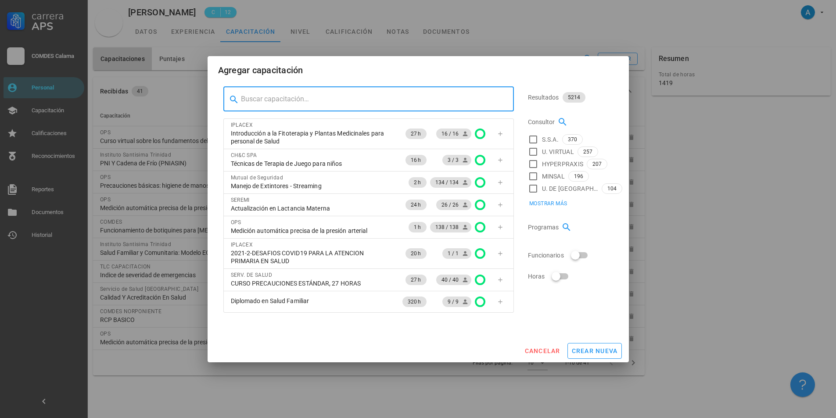  Describe the element at coordinates (457, 160) in the screenshot. I see `span: 3 / 3` at that location.